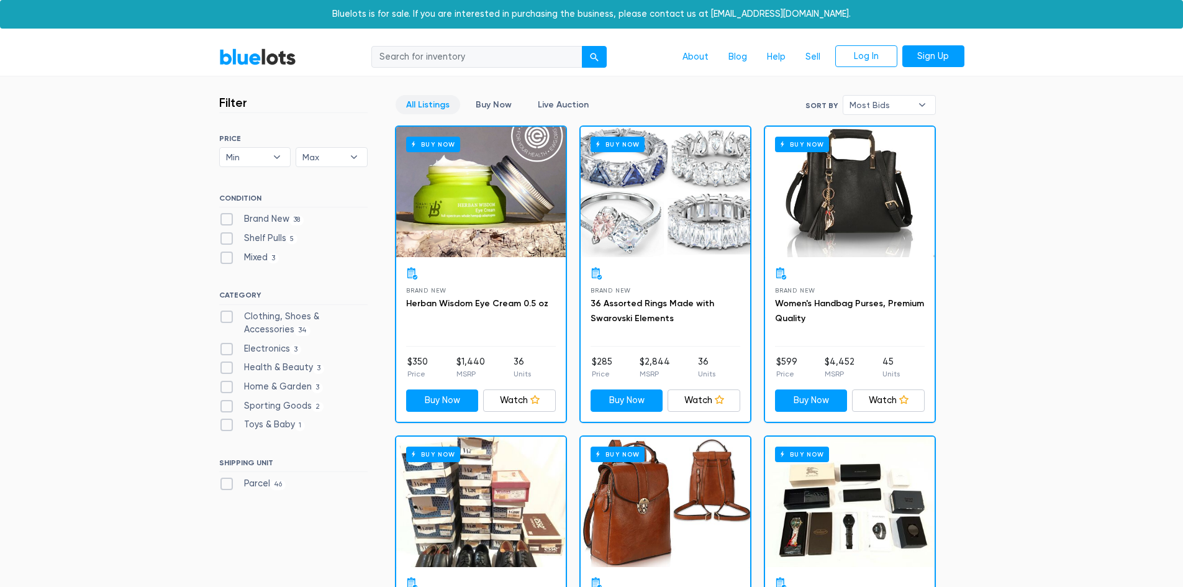 This screenshot has height=587, width=1183. What do you see at coordinates (891, 368) in the screenshot?
I see `li: 45` at bounding box center [891, 368].